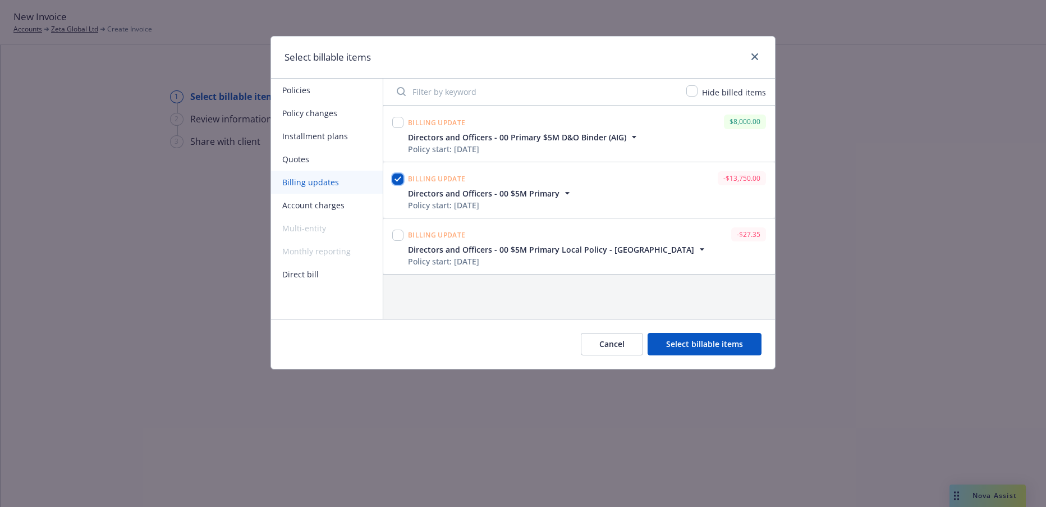 This screenshot has width=1046, height=507. Describe the element at coordinates (535, 91) in the screenshot. I see `input: Filter by keyword` at that location.